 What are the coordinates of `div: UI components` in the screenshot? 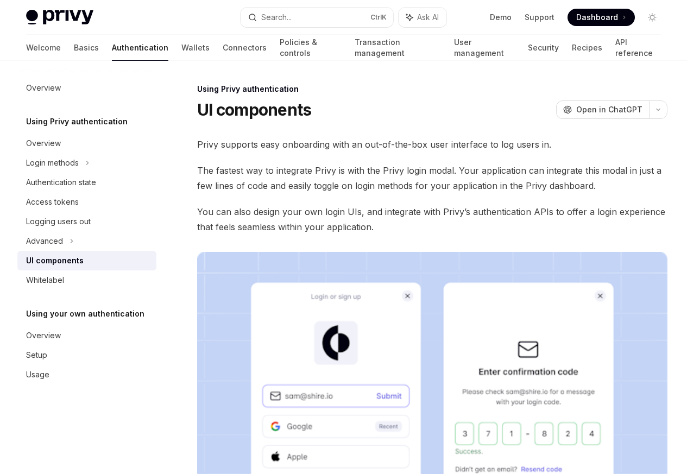 It's located at (55, 261).